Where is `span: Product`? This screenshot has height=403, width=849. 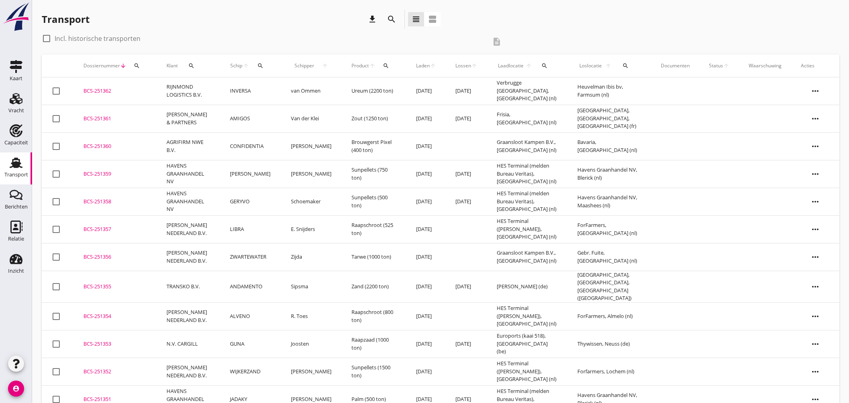 span: Product is located at coordinates (360, 66).